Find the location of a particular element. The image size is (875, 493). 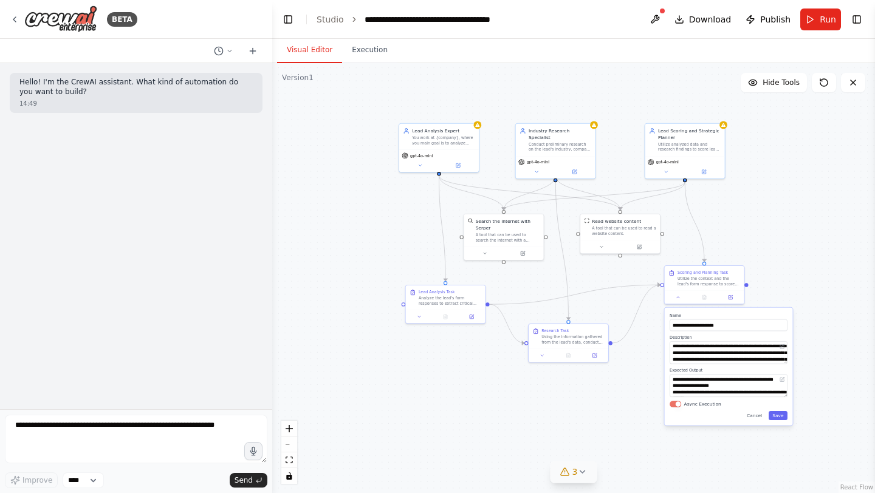

img: SerperDevTool is located at coordinates (470, 221).